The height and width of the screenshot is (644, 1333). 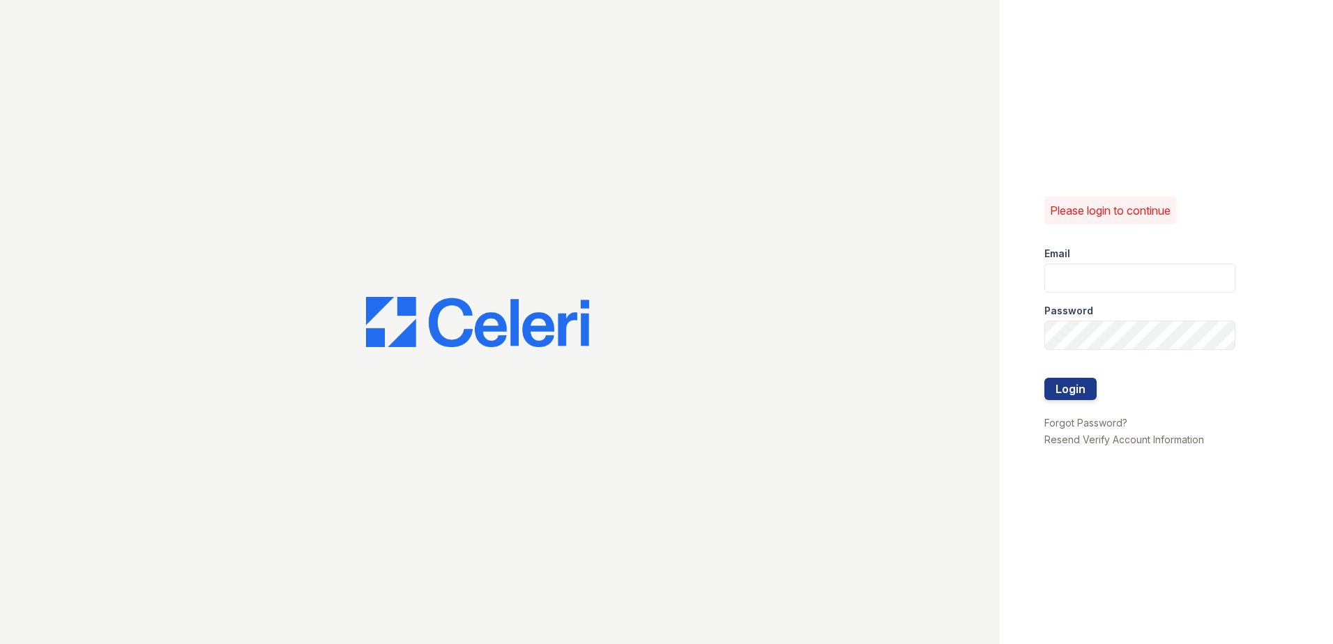 What do you see at coordinates (1110, 211) in the screenshot?
I see `p: Please login to continue` at bounding box center [1110, 211].